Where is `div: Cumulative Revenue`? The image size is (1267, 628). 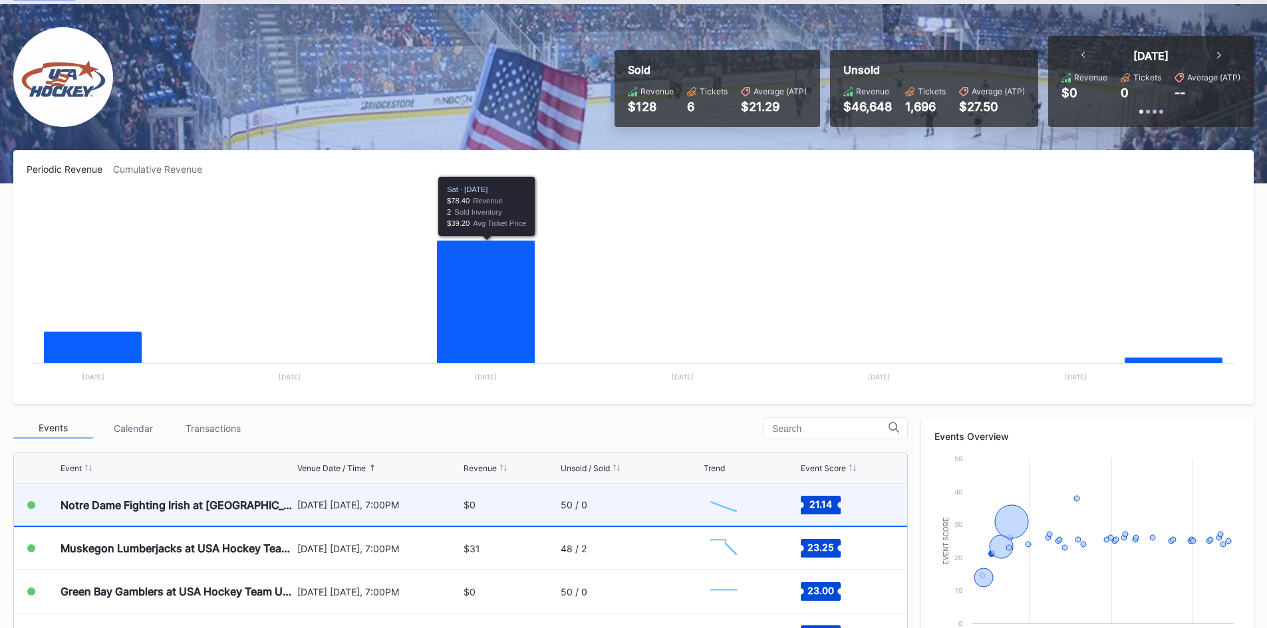 div: Cumulative Revenue is located at coordinates (163, 169).